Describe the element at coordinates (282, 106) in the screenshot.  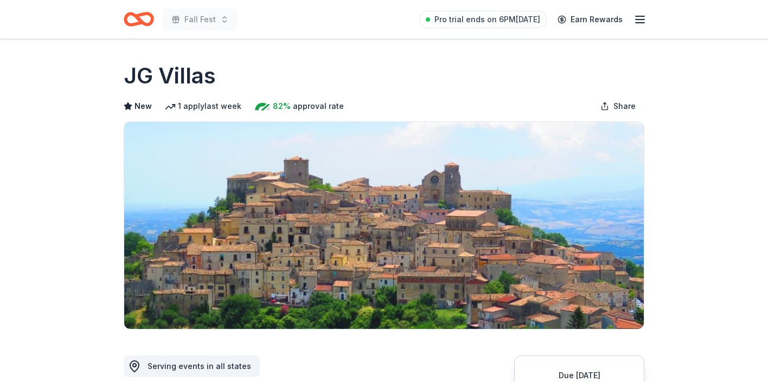
I see `span: 82%` at that location.